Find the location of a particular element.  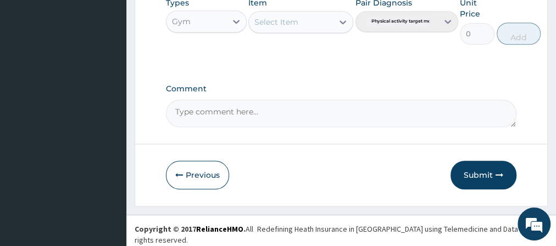

button: Previous is located at coordinates (197, 175).